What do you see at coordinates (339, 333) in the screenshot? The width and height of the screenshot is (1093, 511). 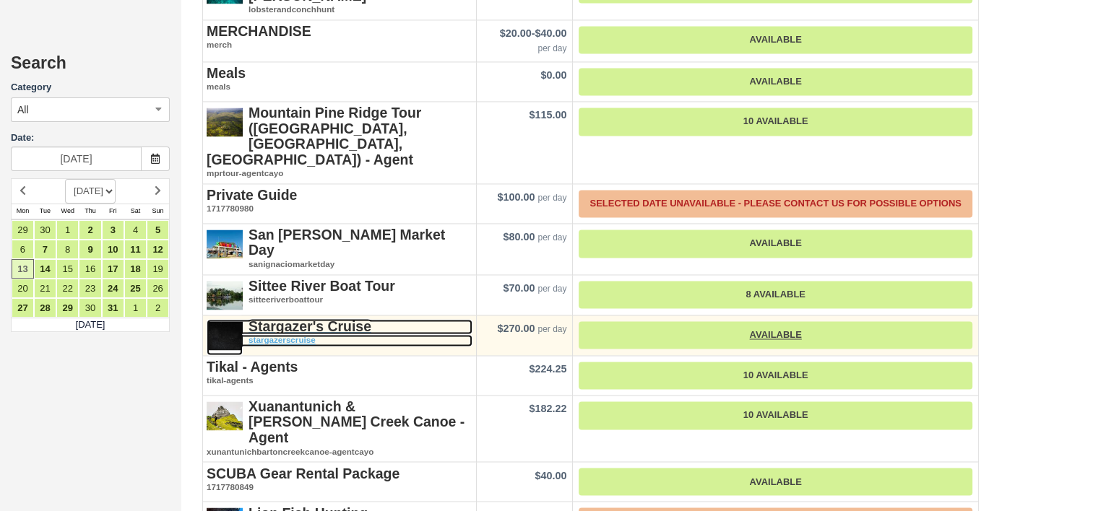 I see `a: Stargazer's Cruisestargazerscruise` at bounding box center [339, 333].